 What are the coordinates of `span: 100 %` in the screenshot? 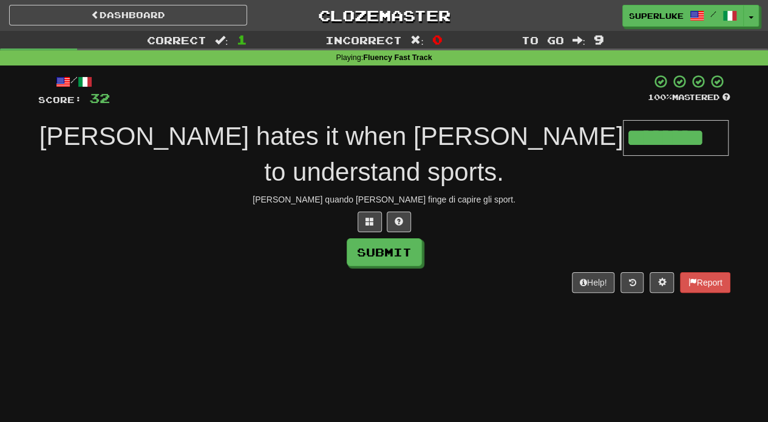 It's located at (660, 97).